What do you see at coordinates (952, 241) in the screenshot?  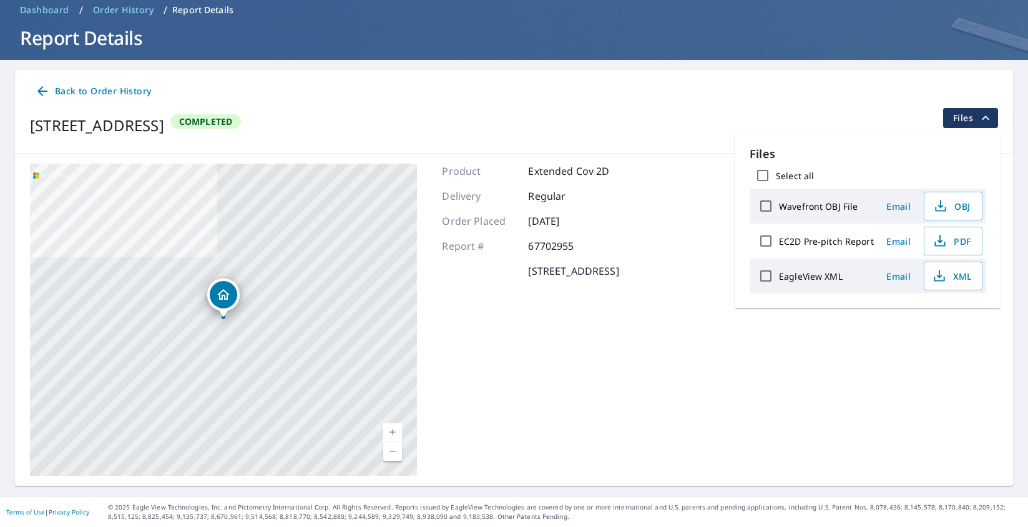 I see `span: PDF` at bounding box center [952, 241].